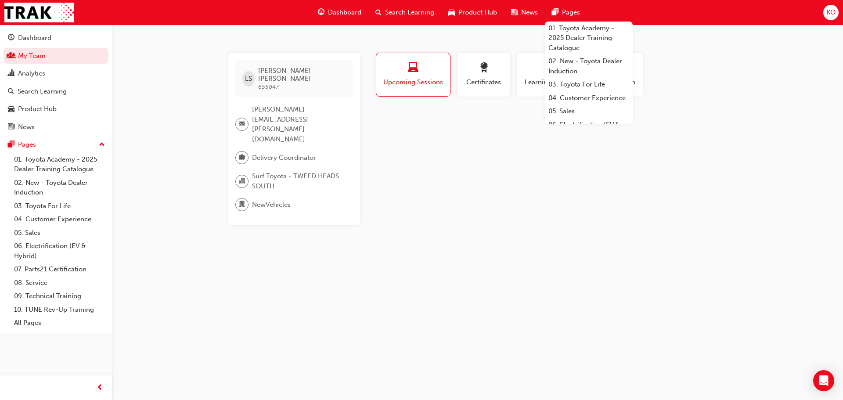 This screenshot has width=843, height=400. Describe the element at coordinates (413, 68) in the screenshot. I see `span: laptop-icon` at that location.